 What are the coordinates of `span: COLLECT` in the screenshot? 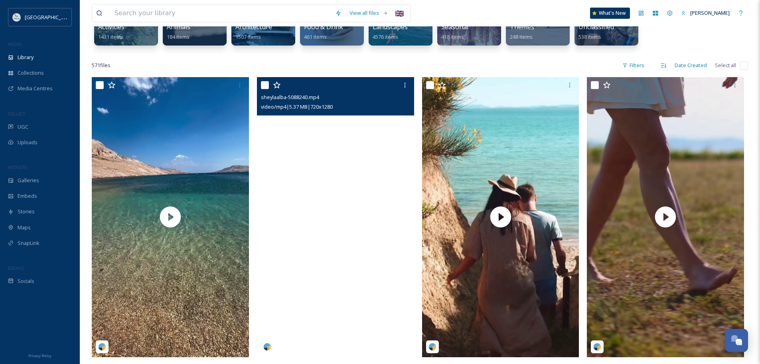 It's located at (16, 113).